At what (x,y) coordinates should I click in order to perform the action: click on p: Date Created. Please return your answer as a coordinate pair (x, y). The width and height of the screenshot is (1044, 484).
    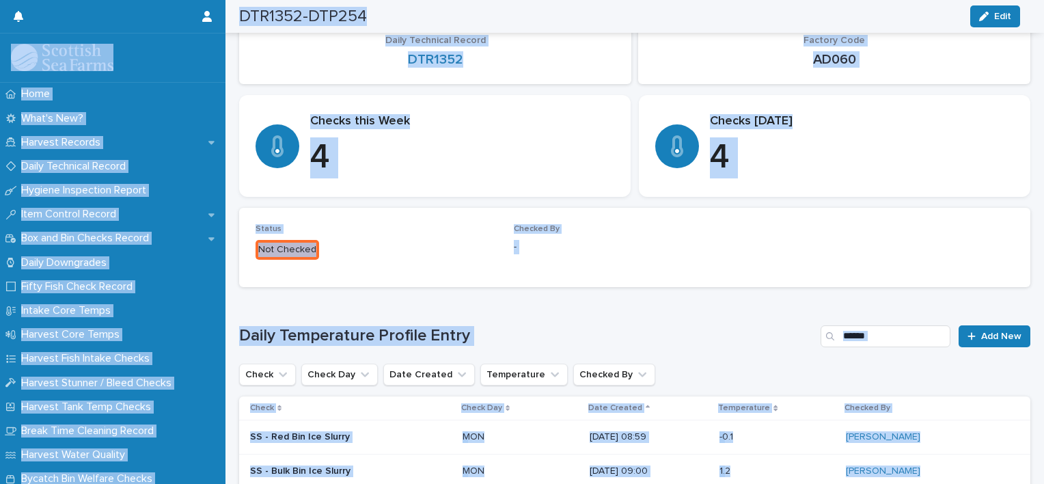
    Looking at the image, I should click on (615, 408).